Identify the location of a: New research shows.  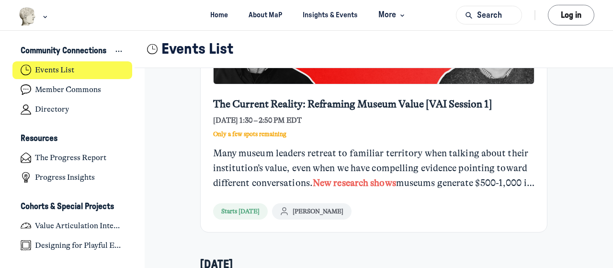
(355, 183).